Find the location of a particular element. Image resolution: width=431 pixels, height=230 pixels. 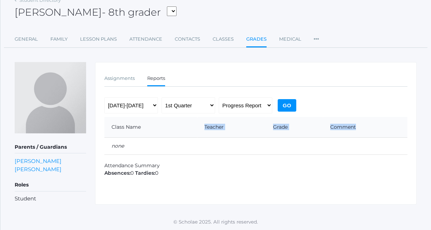

a: Medical is located at coordinates (290, 39).